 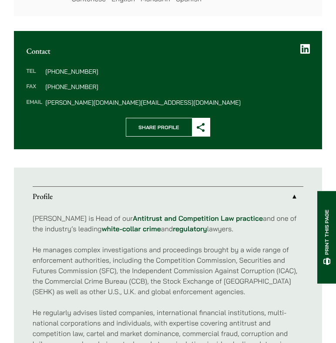 I want to click on a: white-collar crime, so click(x=132, y=228).